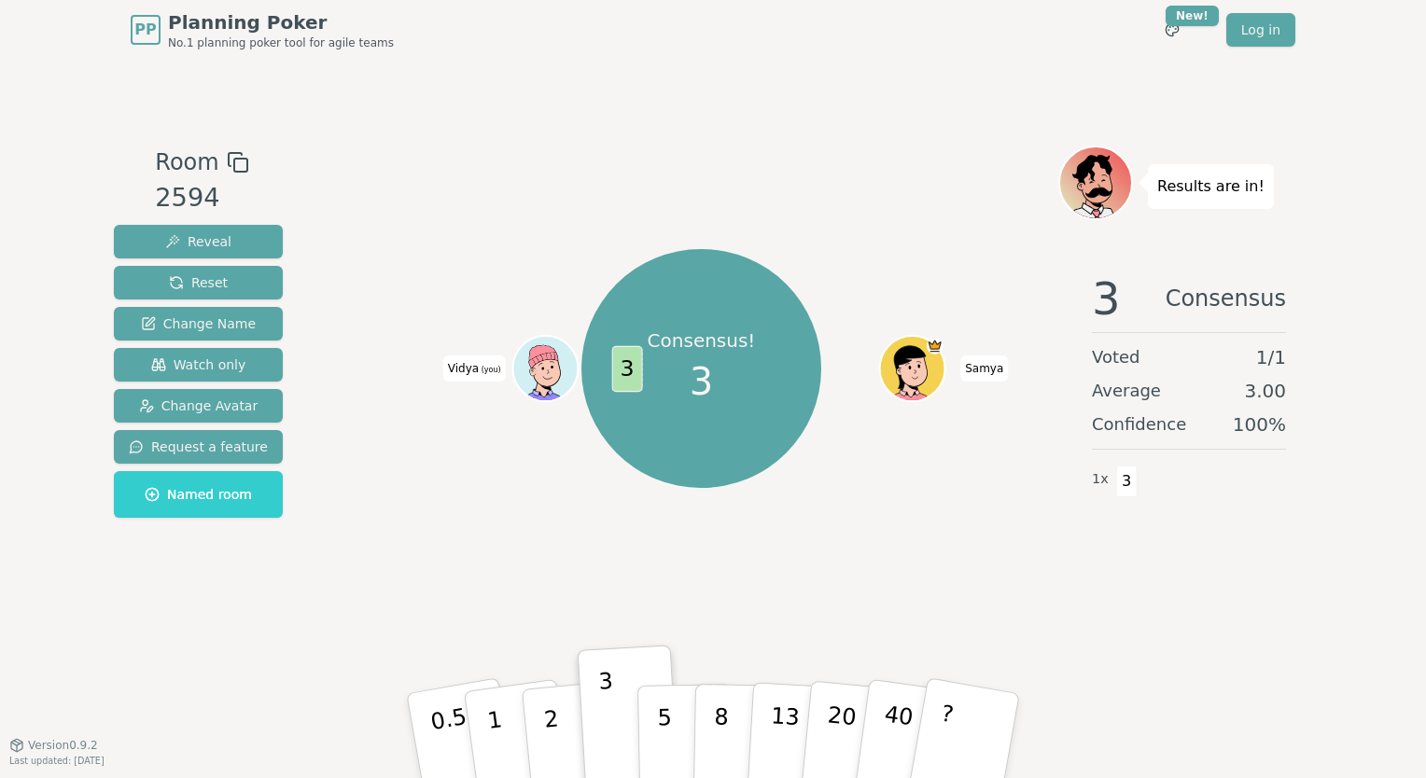  What do you see at coordinates (490, 370) in the screenshot?
I see `span: (you)` at bounding box center [490, 370].